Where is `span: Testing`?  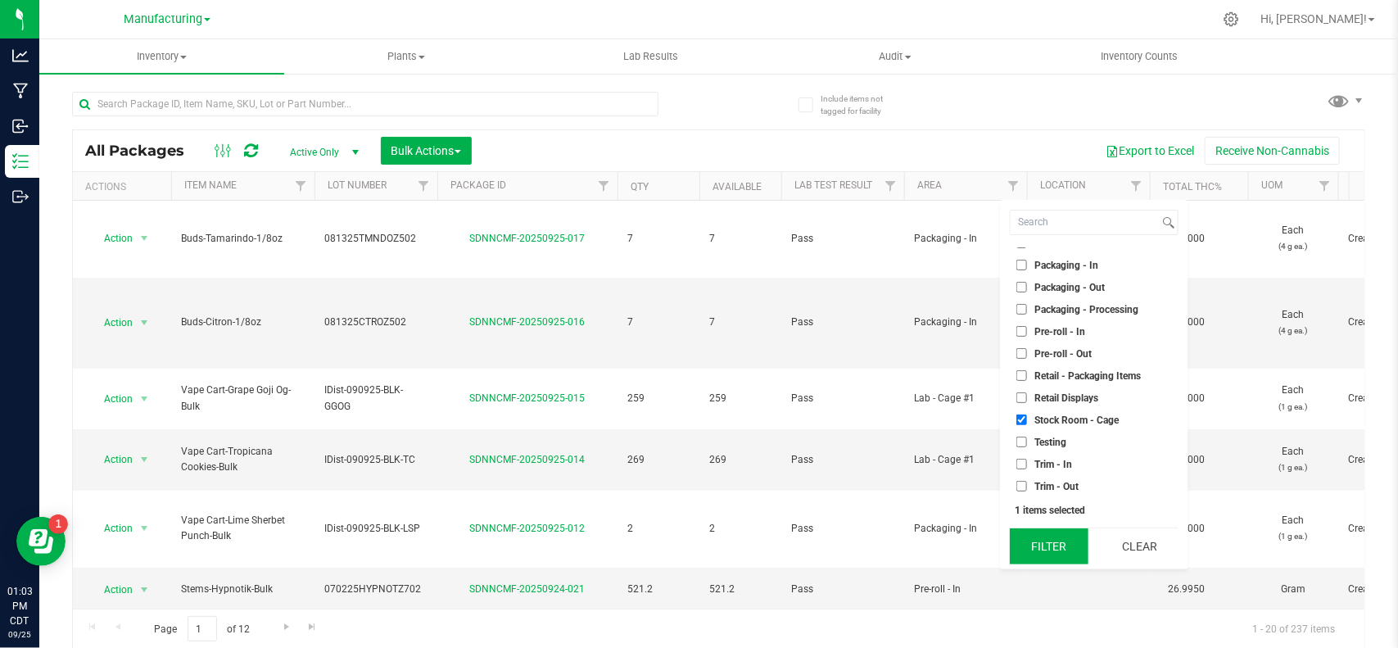 span: Testing is located at coordinates (1050, 442).